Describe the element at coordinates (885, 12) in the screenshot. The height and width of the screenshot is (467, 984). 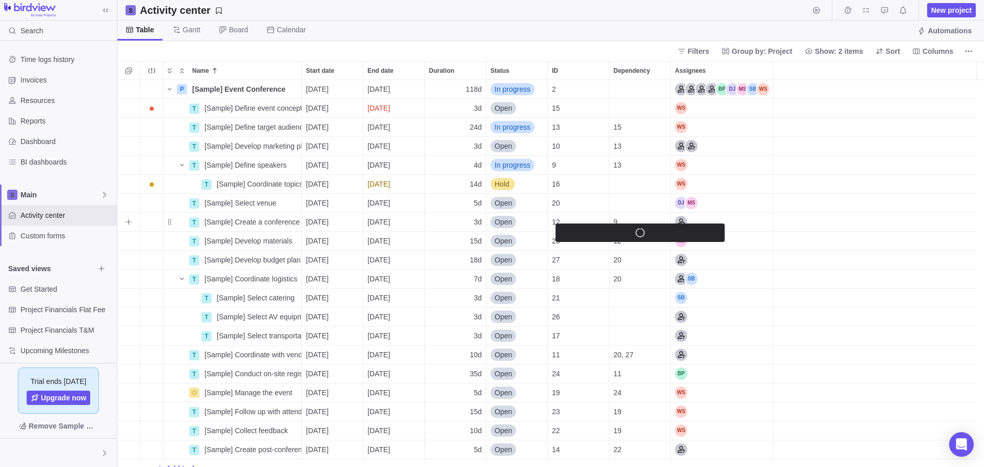
I see `a: Approval requests` at that location.